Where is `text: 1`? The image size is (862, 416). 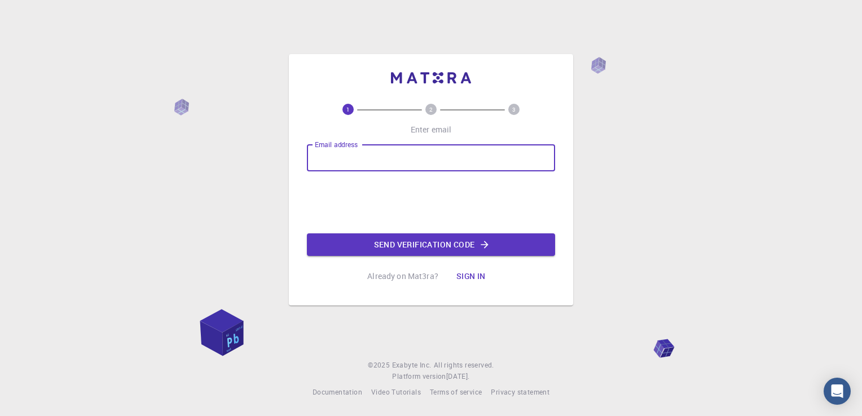 text: 1 is located at coordinates (348, 109).